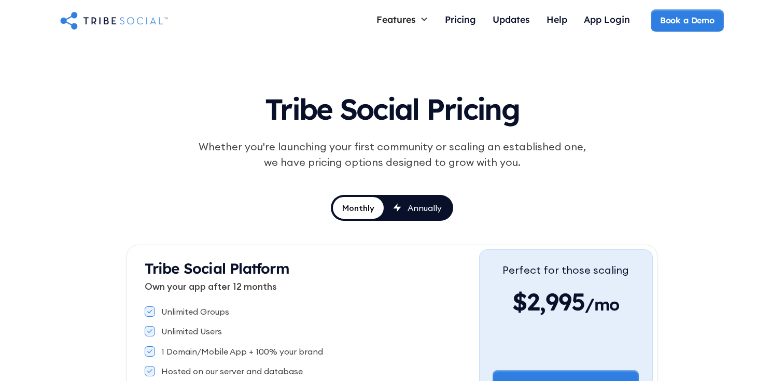 The width and height of the screenshot is (784, 381). Describe the element at coordinates (358, 208) in the screenshot. I see `div: Monthly` at that location.